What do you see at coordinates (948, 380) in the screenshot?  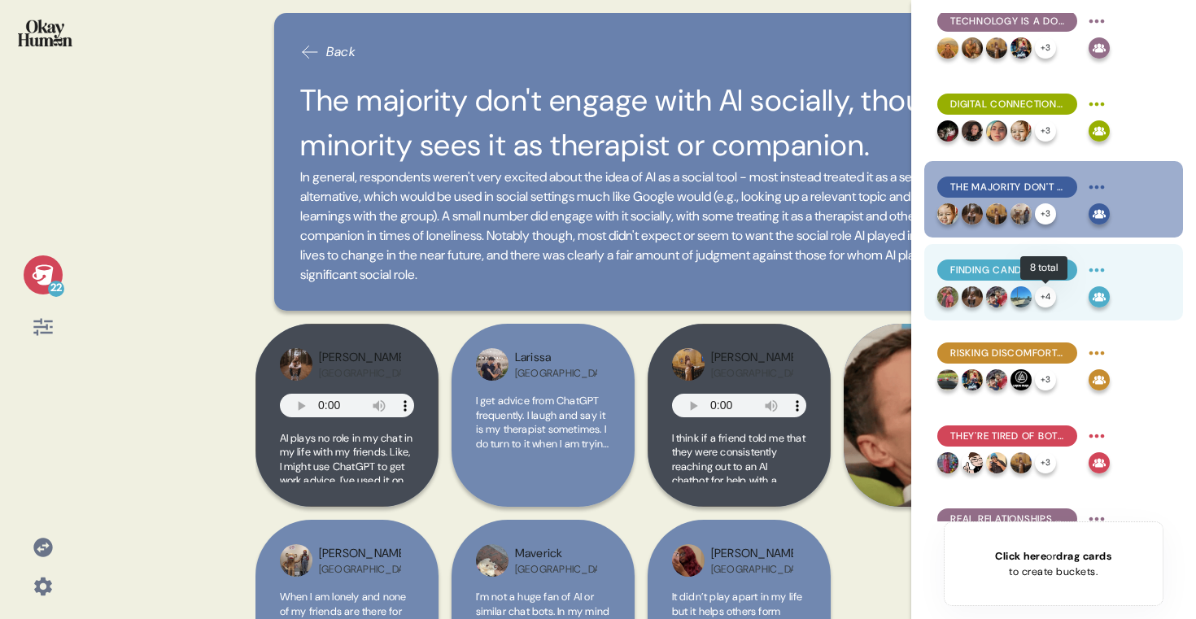 I see `img: profilepic_24156649453939098.jpg` at bounding box center [948, 380].